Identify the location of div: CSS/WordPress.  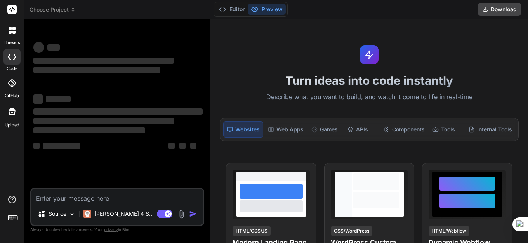
(351, 231).